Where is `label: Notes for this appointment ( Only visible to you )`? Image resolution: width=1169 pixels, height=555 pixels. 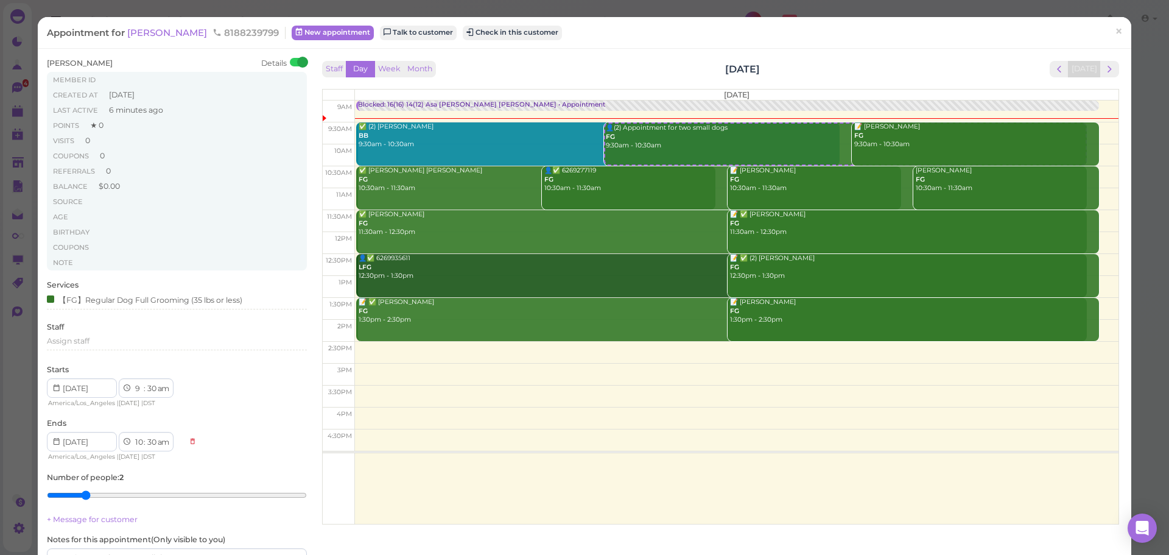 label: Notes for this appointment ( Only visible to you ) is located at coordinates (136, 539).